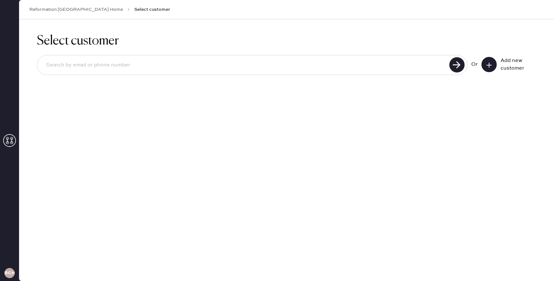  What do you see at coordinates (152, 10) in the screenshot?
I see `span: Select customer` at bounding box center [152, 10].